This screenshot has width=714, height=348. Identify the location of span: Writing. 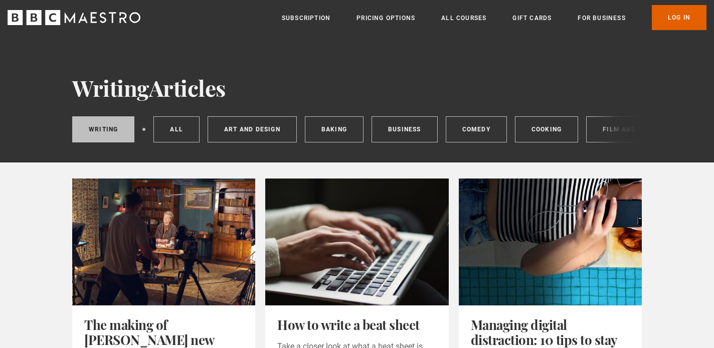
(110, 87).